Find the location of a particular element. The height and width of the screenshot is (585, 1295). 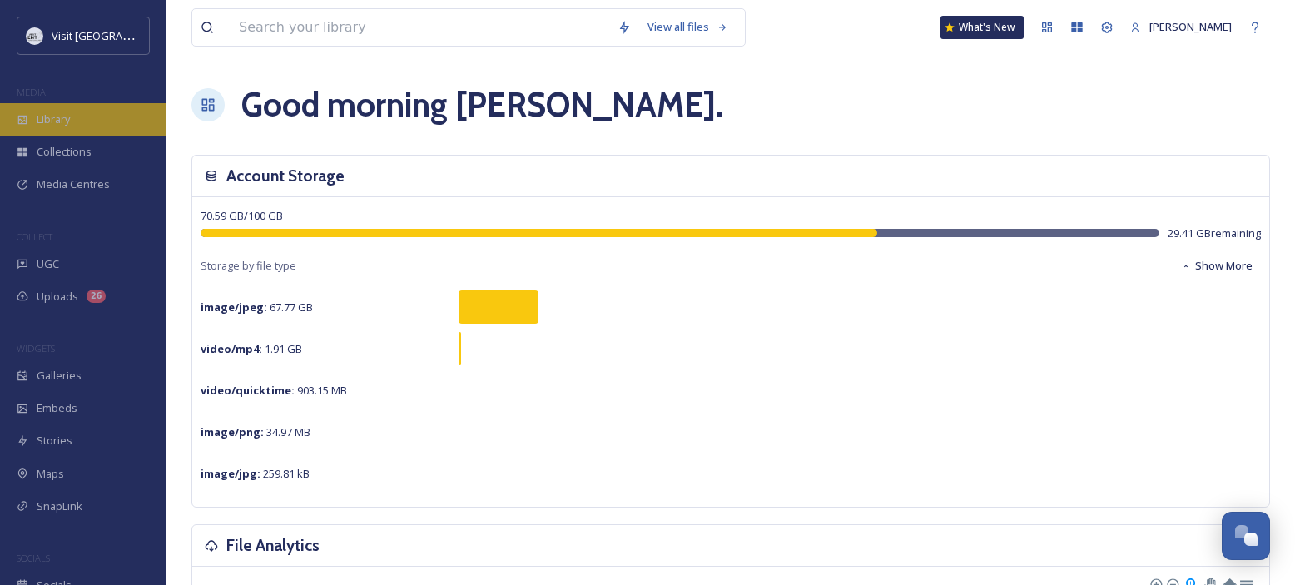

span: Storage by file type is located at coordinates (248, 266).